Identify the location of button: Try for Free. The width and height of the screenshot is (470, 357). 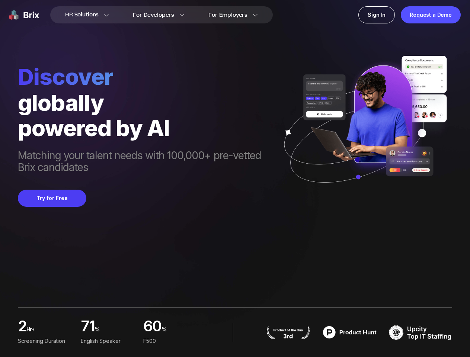
(52, 198).